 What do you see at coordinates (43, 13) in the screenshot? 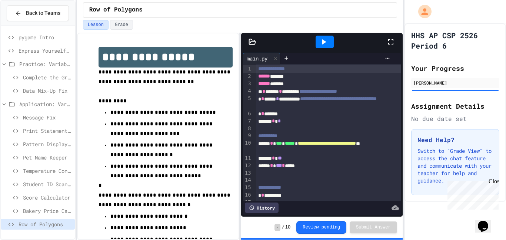
I see `span: Back to Teams` at bounding box center [43, 13].